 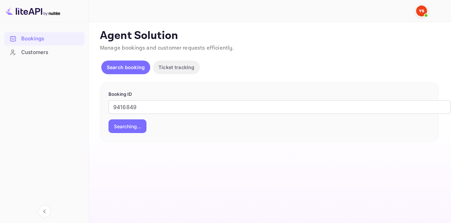 What do you see at coordinates (422, 11) in the screenshot?
I see `img: Yandex Support` at bounding box center [422, 11].